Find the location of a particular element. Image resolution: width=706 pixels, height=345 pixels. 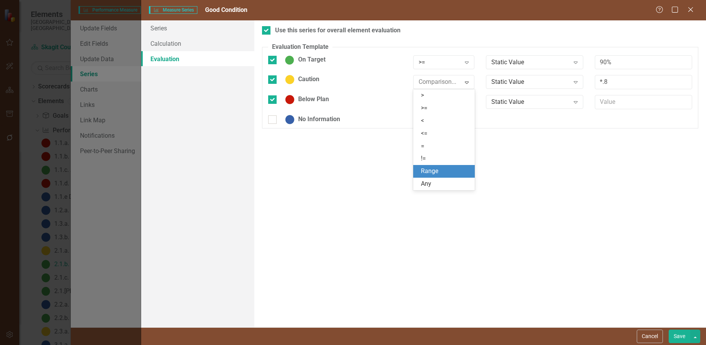

div: Any is located at coordinates (446, 184).